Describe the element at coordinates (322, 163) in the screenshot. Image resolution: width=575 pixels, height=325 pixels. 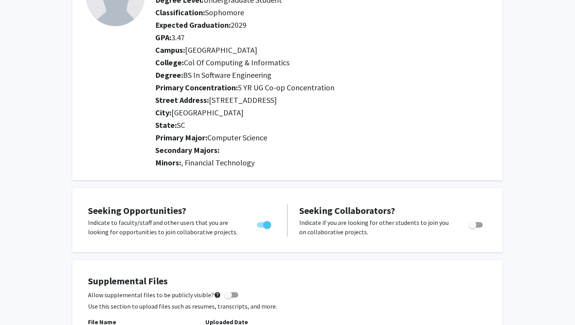
I see `h2: Minors:` at that location.